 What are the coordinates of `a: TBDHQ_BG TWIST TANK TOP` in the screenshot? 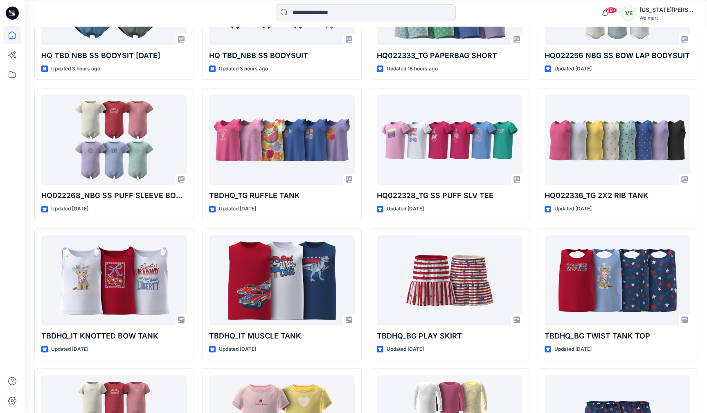 It's located at (618, 280).